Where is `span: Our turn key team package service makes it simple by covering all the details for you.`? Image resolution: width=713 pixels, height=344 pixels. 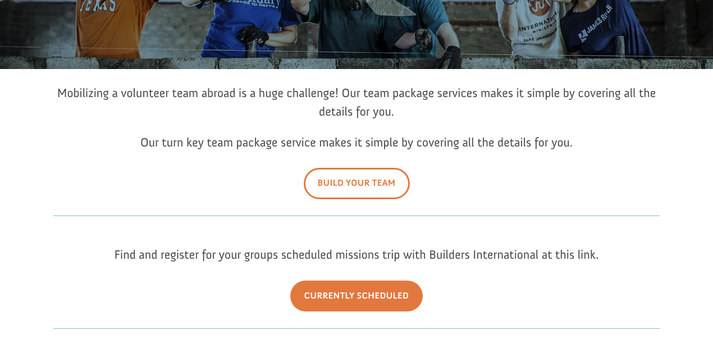 span: Our turn key team package service makes it simple by covering all the details for you. is located at coordinates (356, 142).